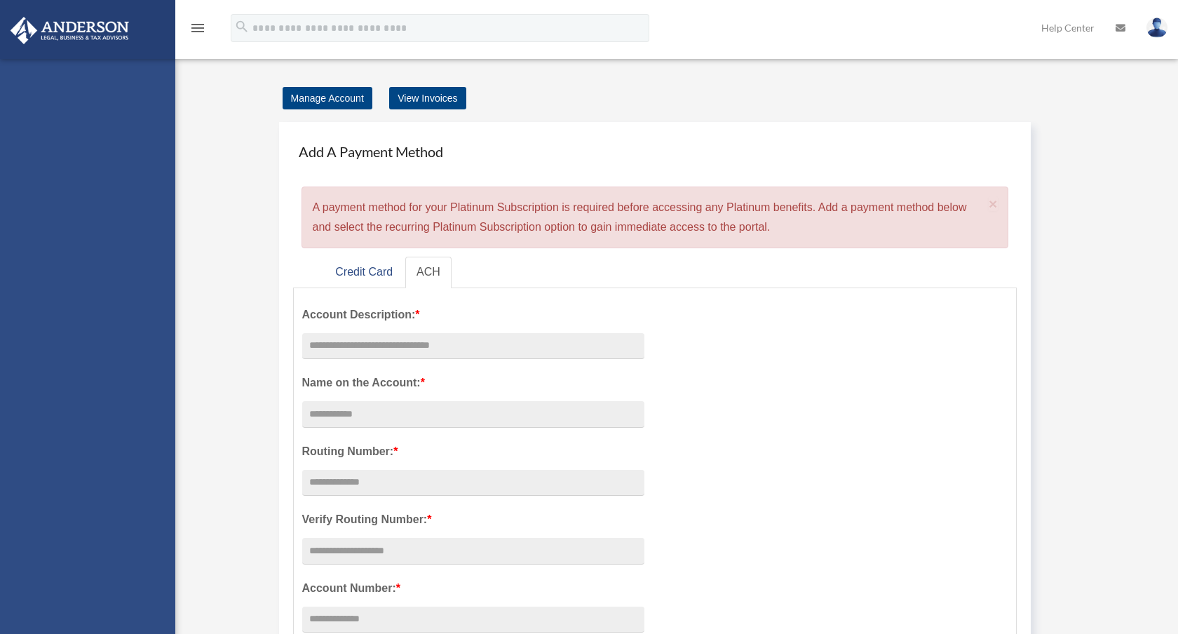 The width and height of the screenshot is (1178, 634). I want to click on label: Account Description:, so click(473, 315).